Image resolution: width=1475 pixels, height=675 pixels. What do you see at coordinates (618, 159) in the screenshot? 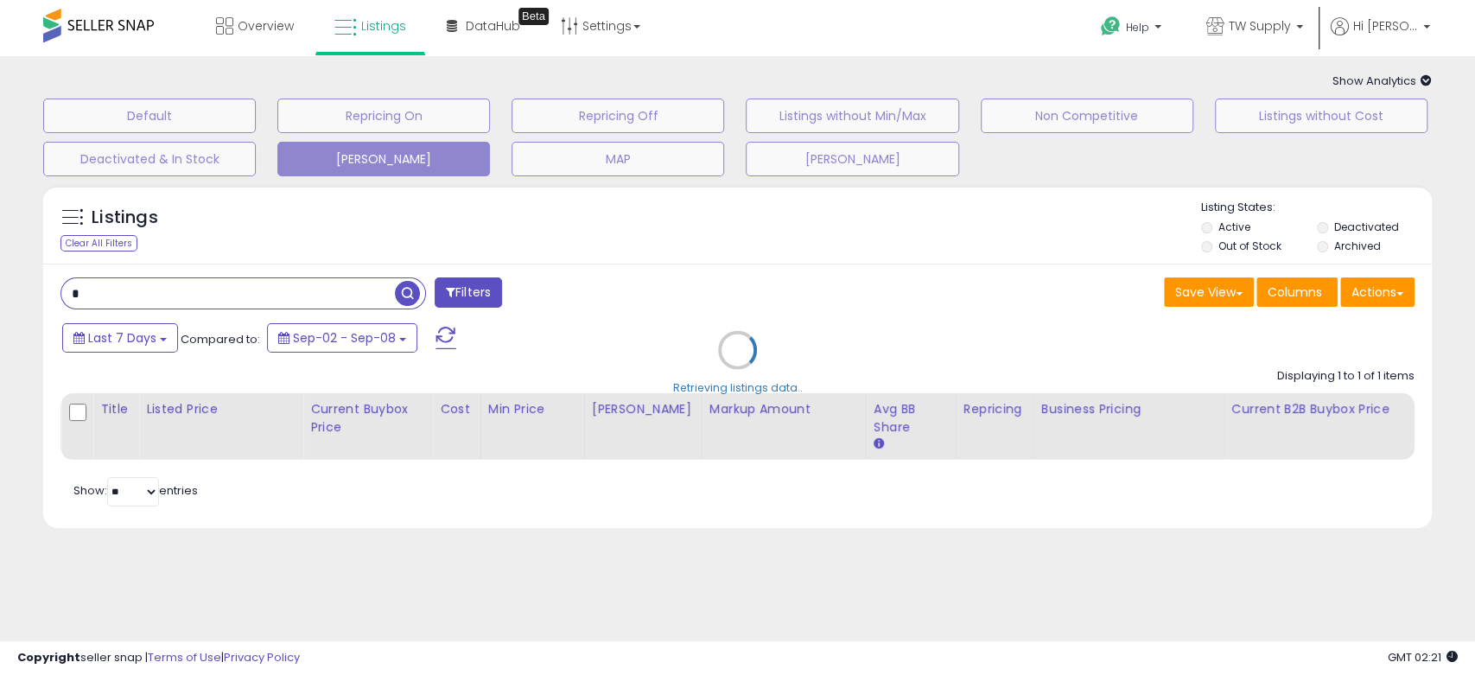
I see `button: MAP` at bounding box center [618, 159].